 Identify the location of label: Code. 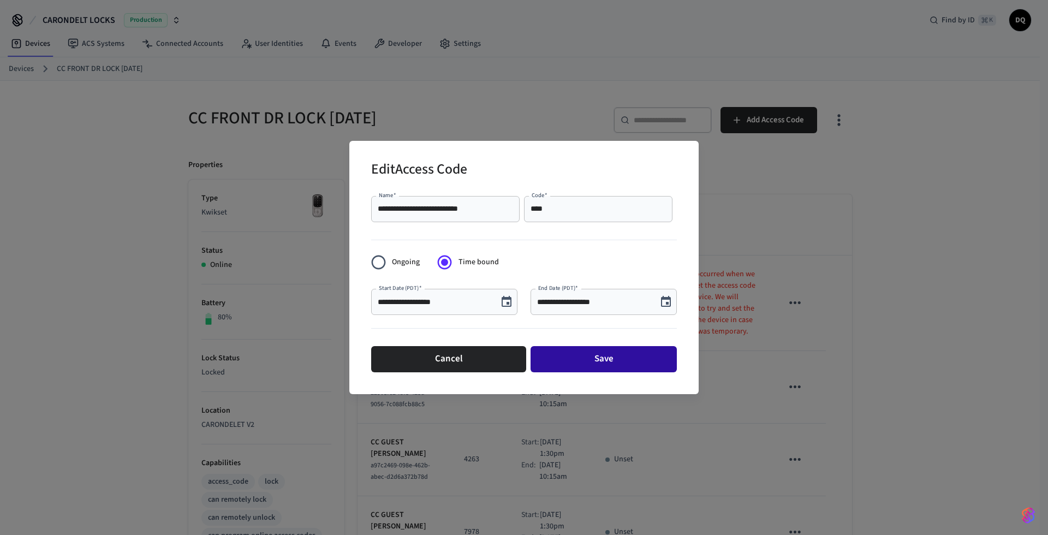
(539, 195).